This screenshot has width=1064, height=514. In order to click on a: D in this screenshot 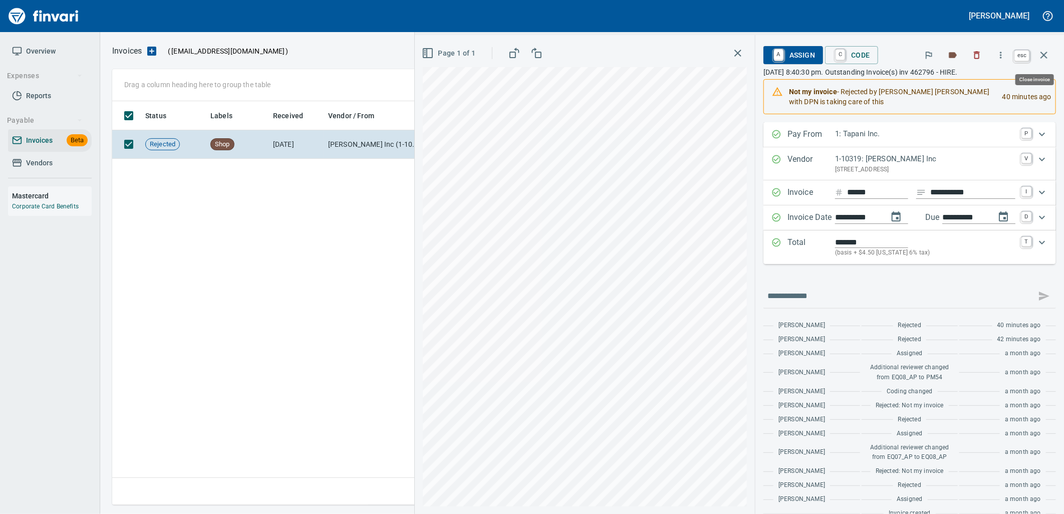, I will do `click(1027, 216)`.